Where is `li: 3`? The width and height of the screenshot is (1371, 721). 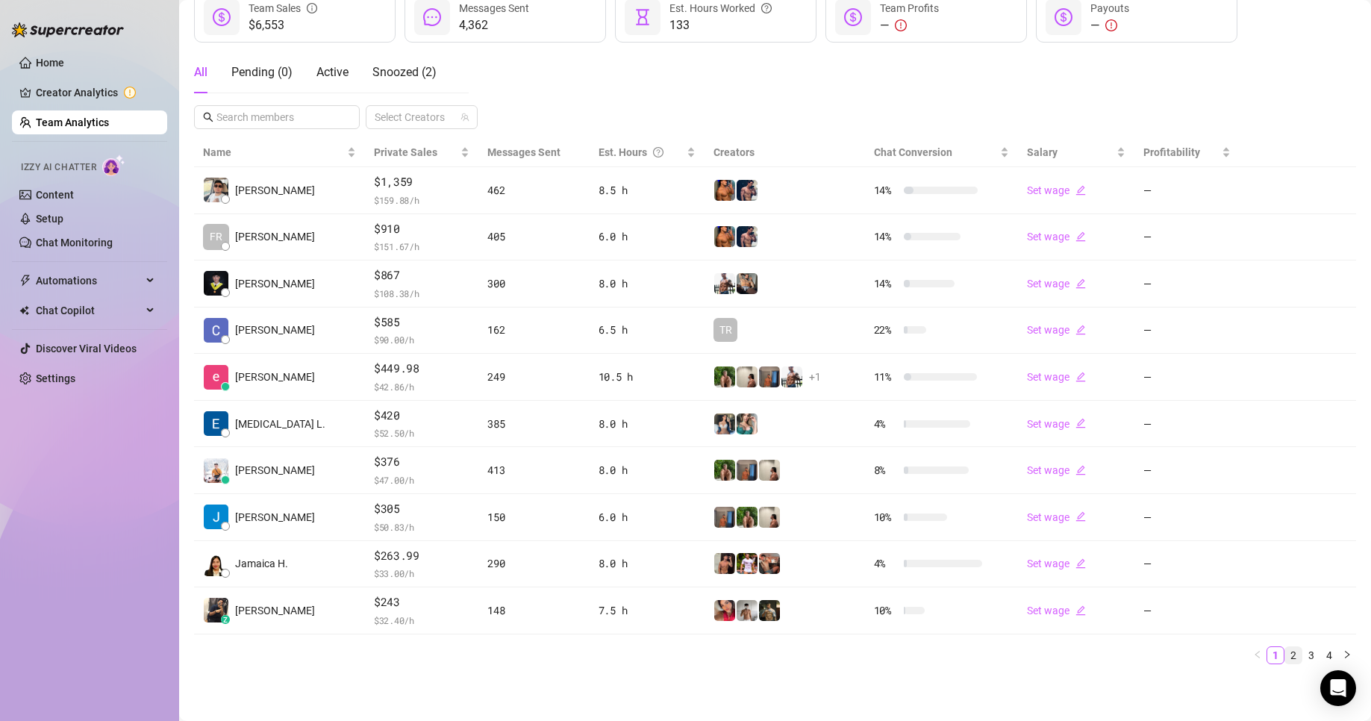 li: 3 is located at coordinates (1311, 655).